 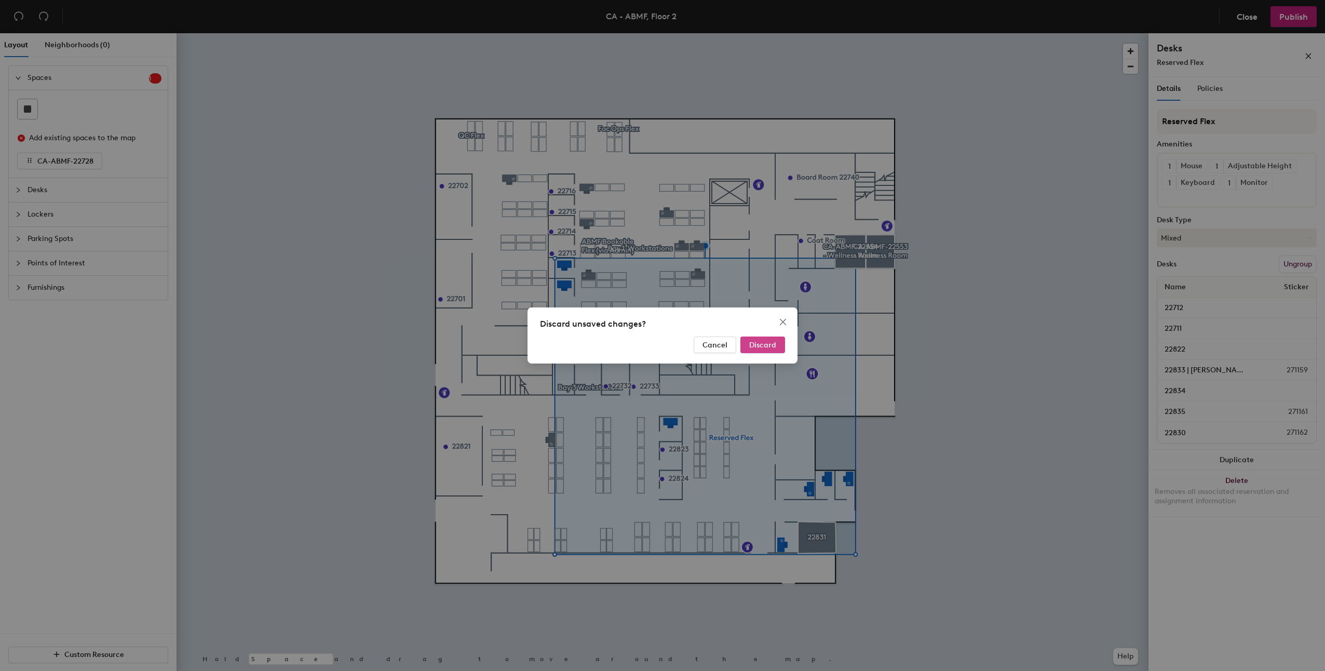 I want to click on span: close, so click(x=783, y=322).